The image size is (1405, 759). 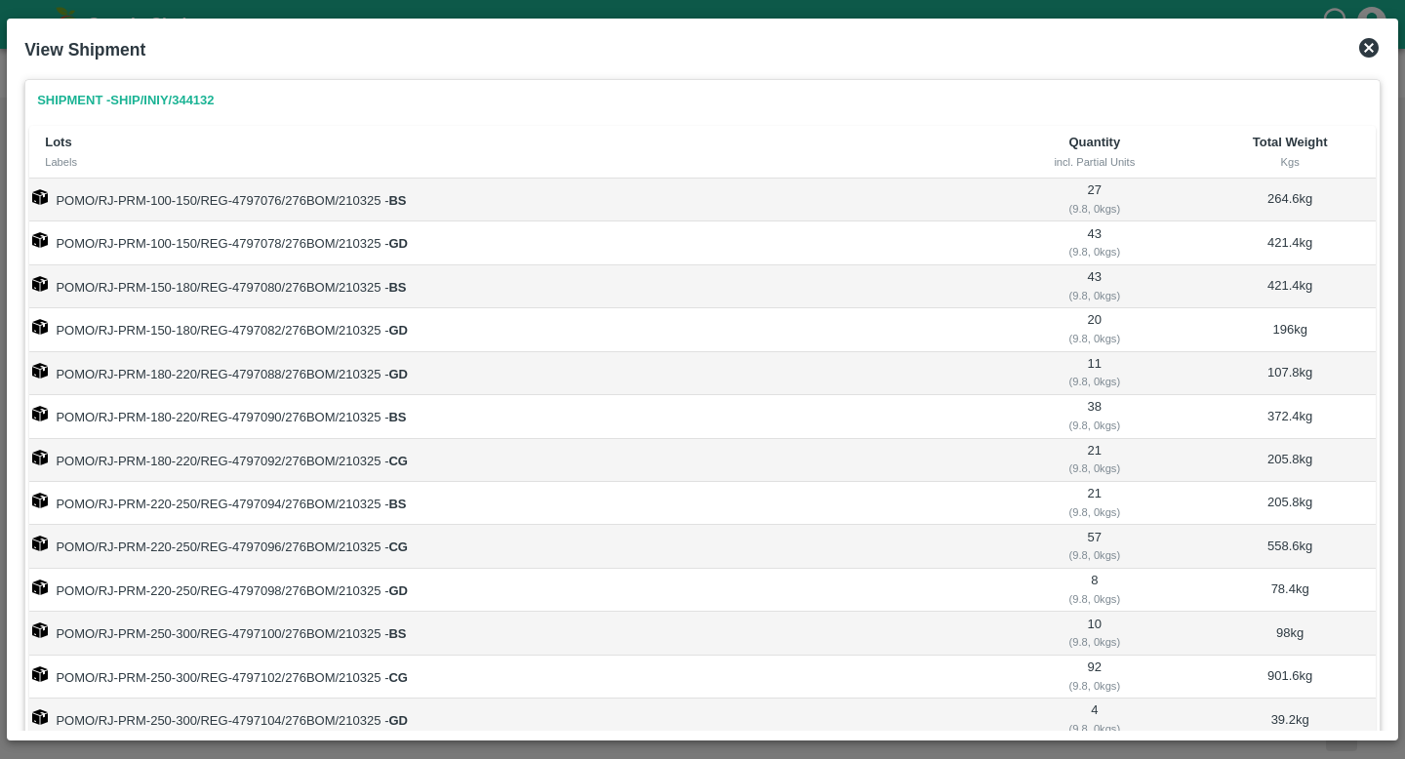 I want to click on td: 78.4 kg, so click(x=1290, y=590).